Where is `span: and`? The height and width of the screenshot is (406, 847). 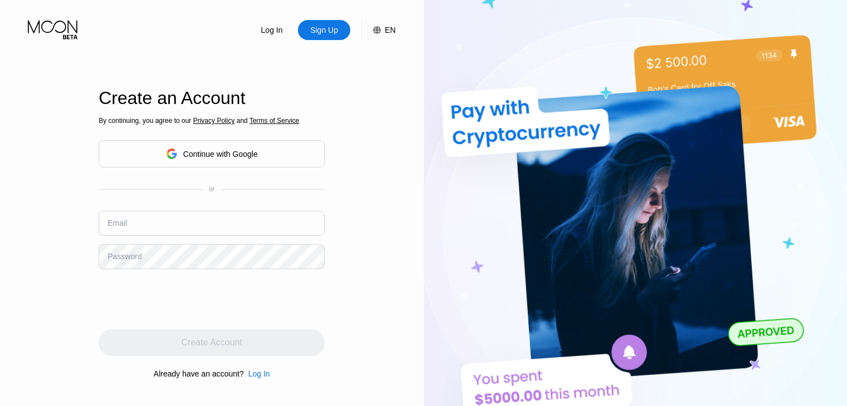 span: and is located at coordinates (242, 121).